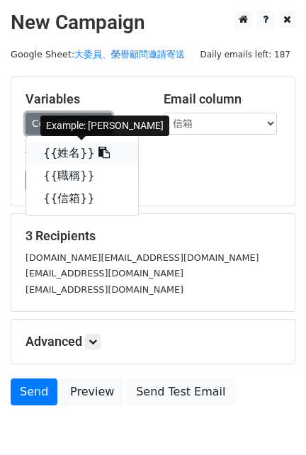 The height and width of the screenshot is (455, 306). What do you see at coordinates (84, 99) in the screenshot?
I see `h5: Variables` at bounding box center [84, 99].